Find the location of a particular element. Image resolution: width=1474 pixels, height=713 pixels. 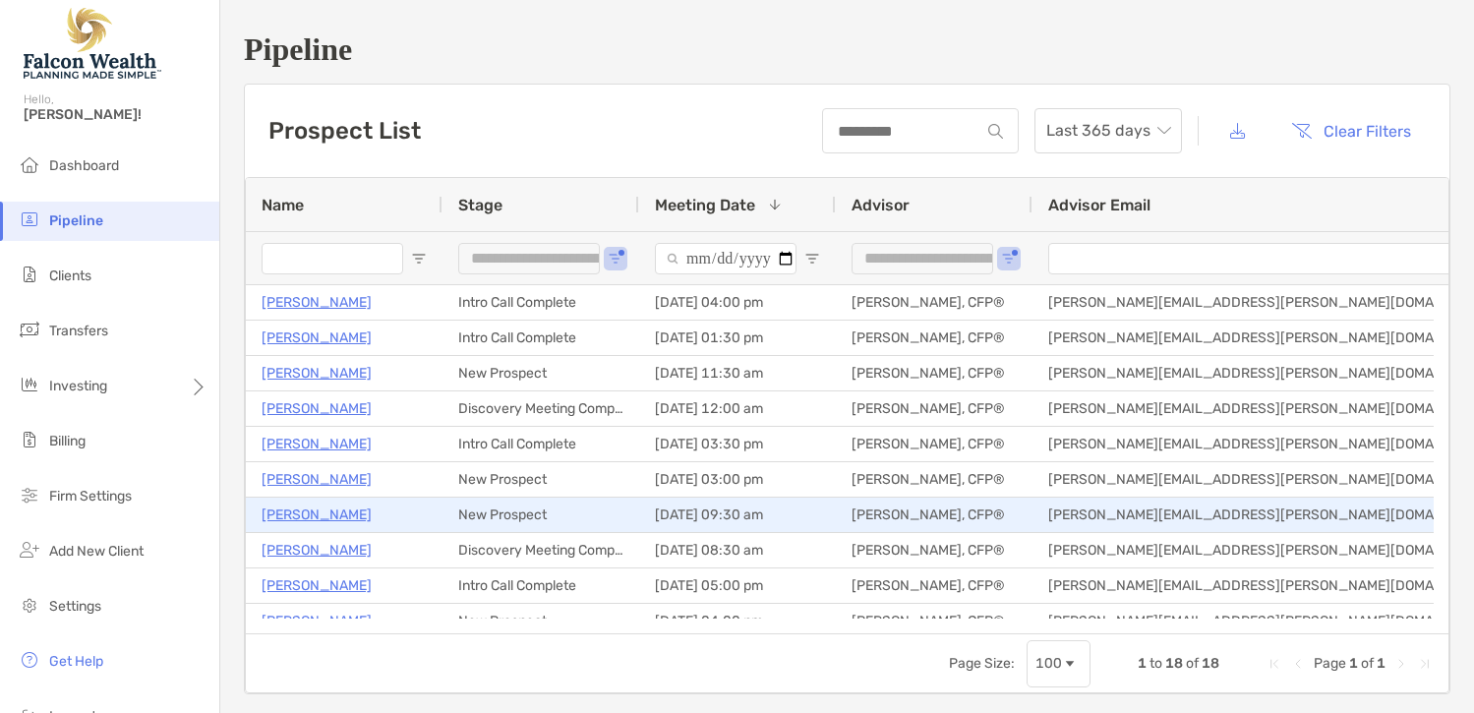

div: Next Page is located at coordinates (1401, 664).